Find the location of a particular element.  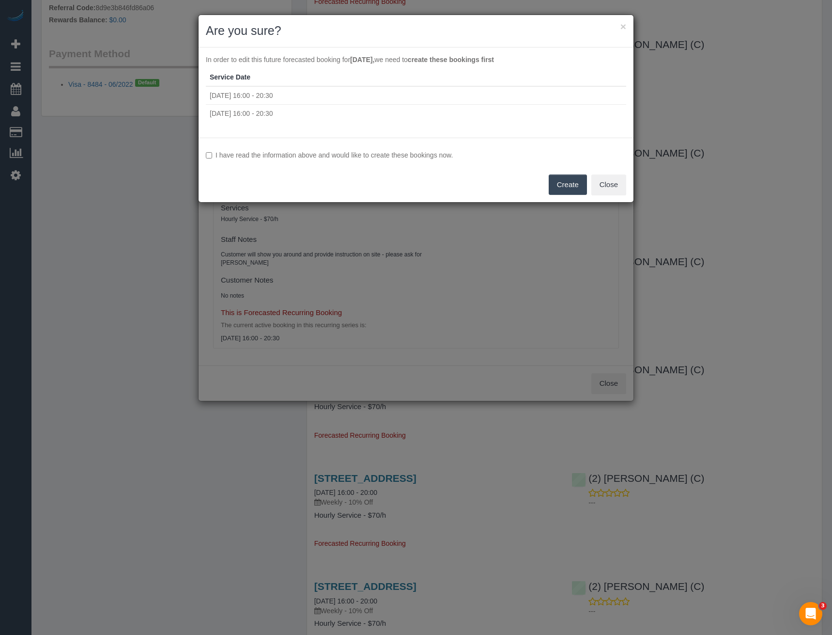

span: 3 is located at coordinates (823, 606).